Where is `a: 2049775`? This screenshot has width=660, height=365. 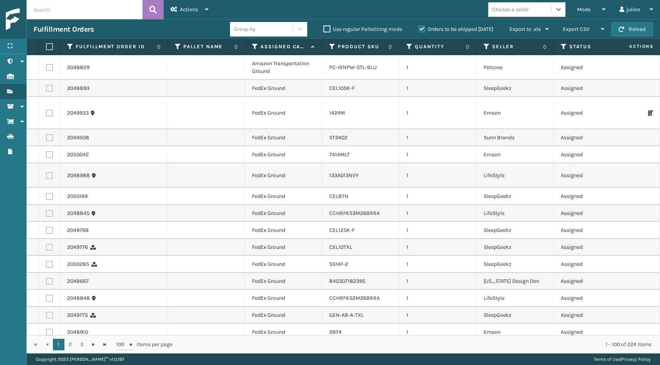 a: 2049775 is located at coordinates (78, 315).